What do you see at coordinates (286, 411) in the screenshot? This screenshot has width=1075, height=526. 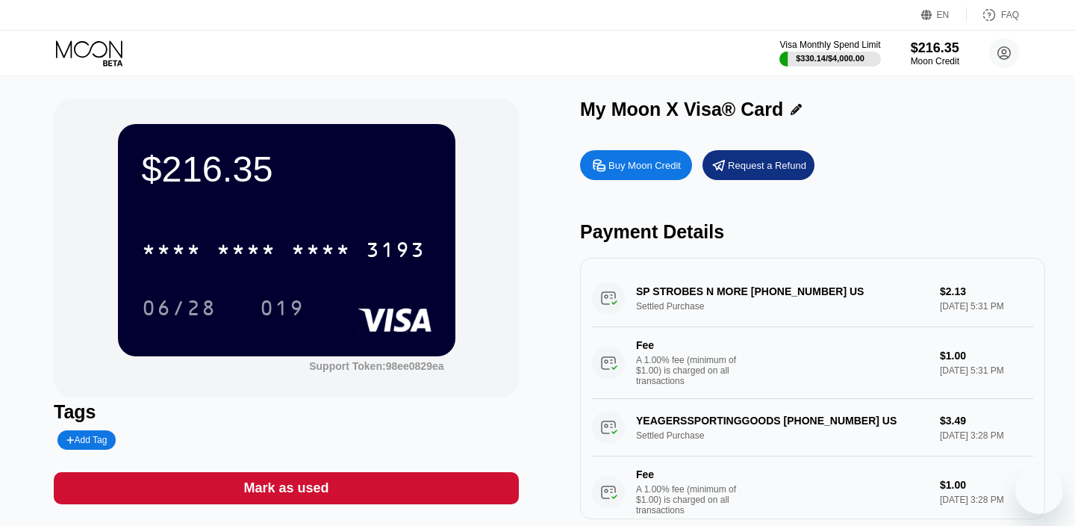 I see `div: Tags` at bounding box center [286, 411].